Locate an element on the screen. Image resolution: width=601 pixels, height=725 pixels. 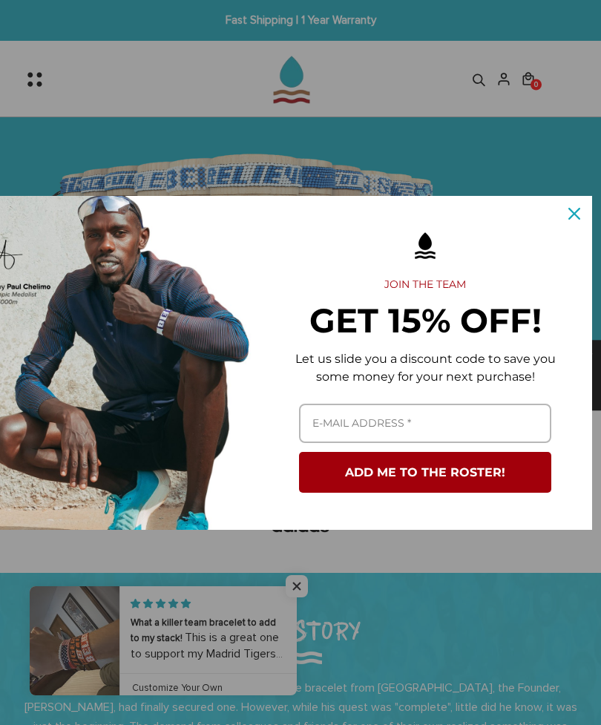
button: ADD ME TO THE ROSTER! is located at coordinates (425, 472).